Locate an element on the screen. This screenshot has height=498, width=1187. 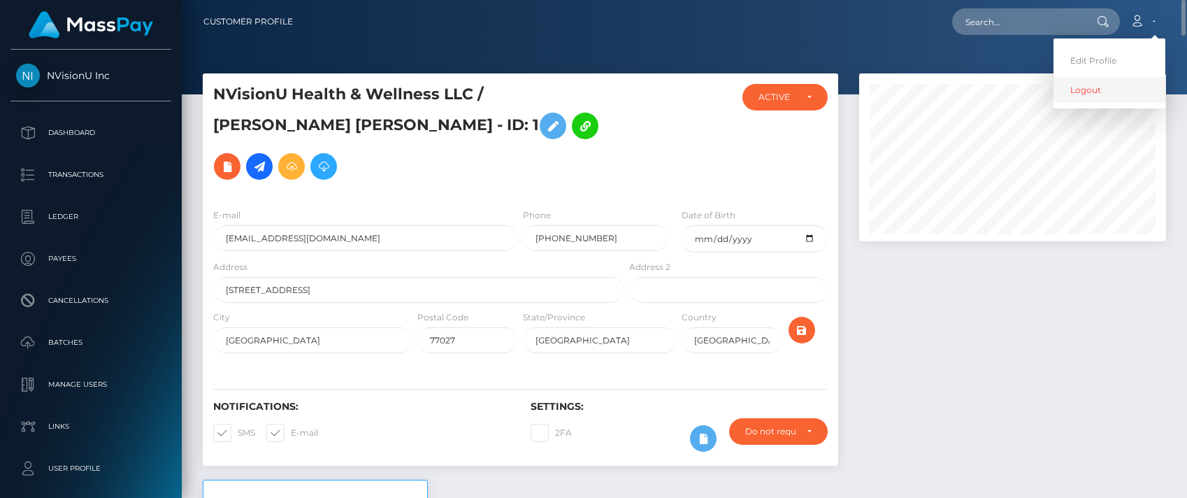
p: Payees is located at coordinates (91, 259).